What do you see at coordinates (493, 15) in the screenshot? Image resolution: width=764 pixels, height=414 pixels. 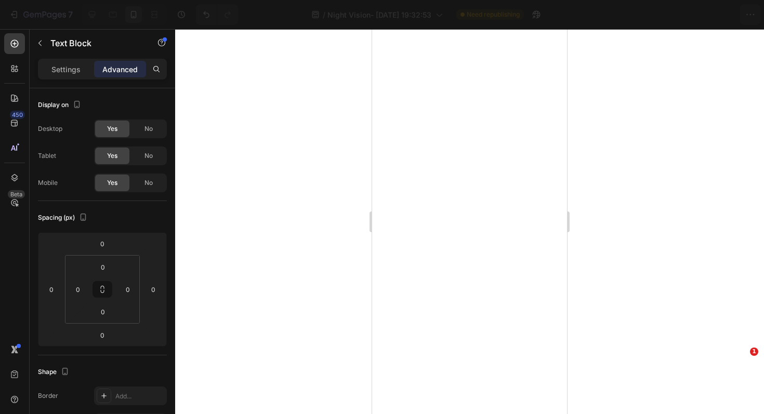 I see `span: Need republishing` at bounding box center [493, 15].